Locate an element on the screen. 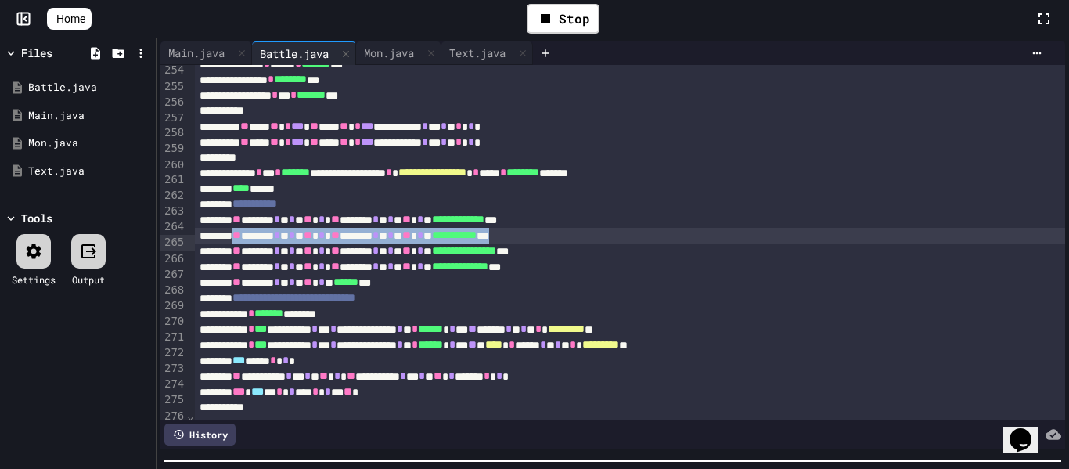 This screenshot has width=1069, height=469. span: Home is located at coordinates (70, 19).